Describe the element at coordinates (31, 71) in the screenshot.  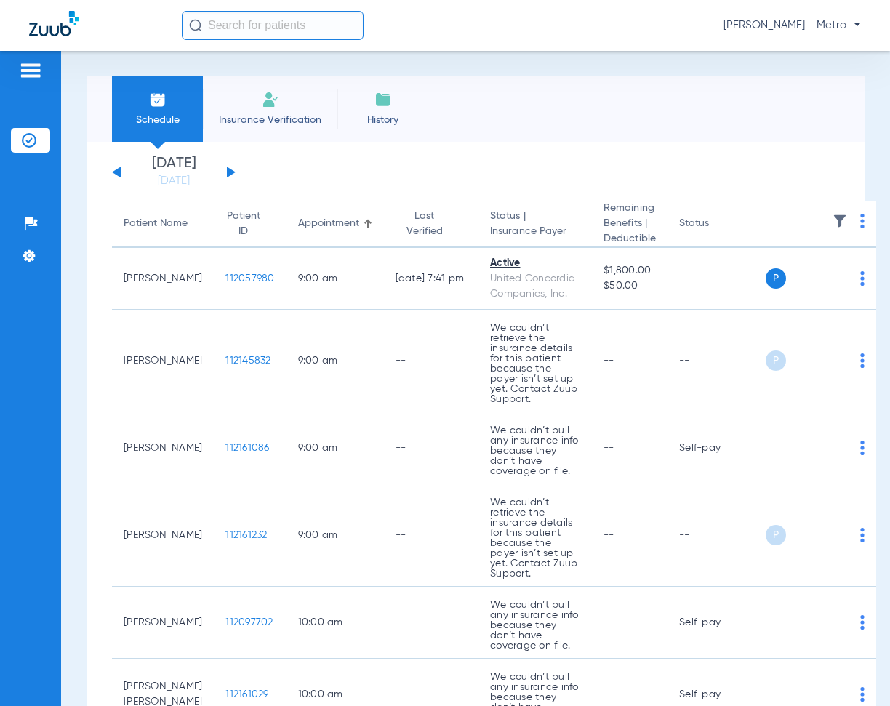
I see `img: hamburger-icon` at that location.